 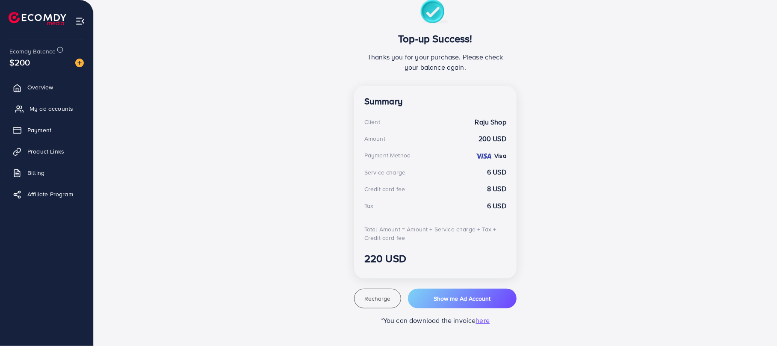 What do you see at coordinates (500, 156) in the screenshot?
I see `strong: Visa` at bounding box center [500, 156].